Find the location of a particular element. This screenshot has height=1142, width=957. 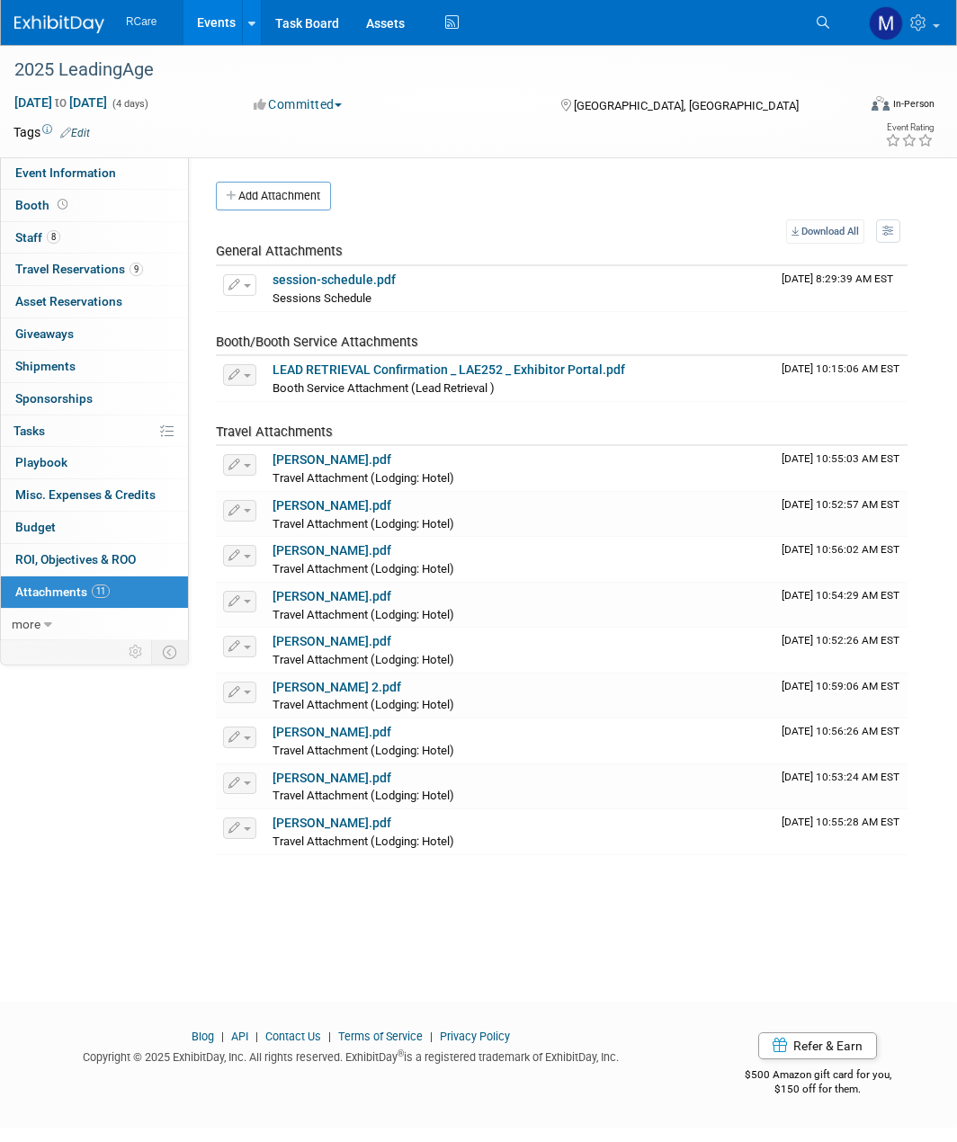

a: Staff8 is located at coordinates (94, 237).